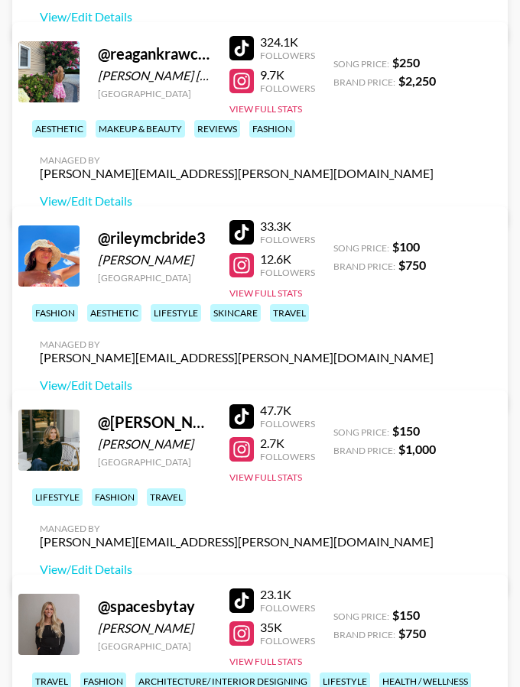 The height and width of the screenshot is (687, 520). Describe the element at coordinates (417, 449) in the screenshot. I see `strong: $ 1,000` at that location.